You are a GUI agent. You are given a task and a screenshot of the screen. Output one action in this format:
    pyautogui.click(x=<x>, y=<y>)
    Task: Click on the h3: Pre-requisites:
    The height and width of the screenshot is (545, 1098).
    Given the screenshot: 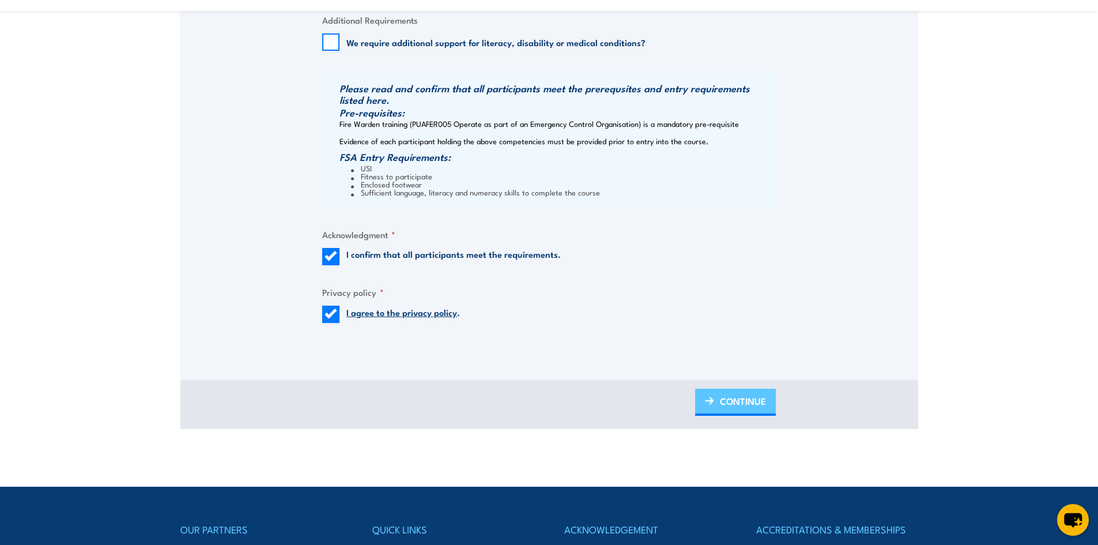 What is the action you would take?
    pyautogui.click(x=556, y=112)
    